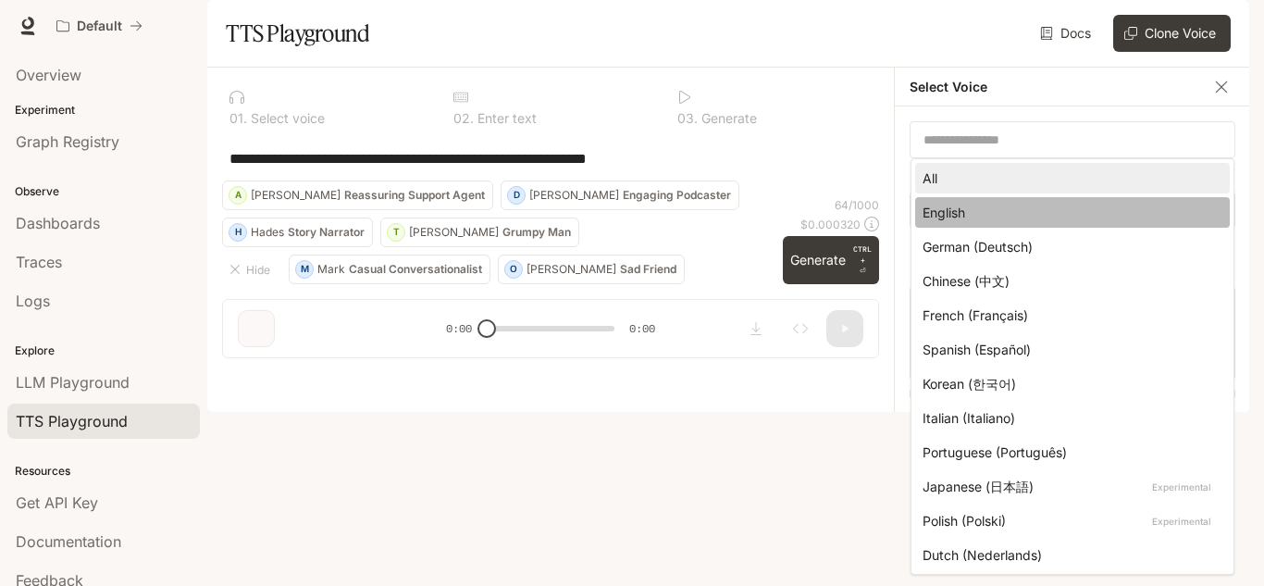  I want to click on div: Polish (Polski), so click(1069, 520).